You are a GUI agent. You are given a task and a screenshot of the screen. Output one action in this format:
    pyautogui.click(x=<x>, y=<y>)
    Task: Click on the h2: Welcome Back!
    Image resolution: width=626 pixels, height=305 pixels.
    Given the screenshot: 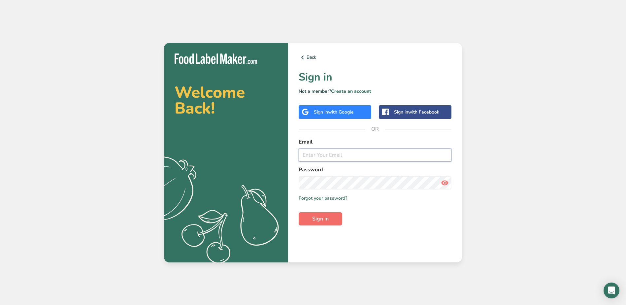 What is the action you would take?
    pyautogui.click(x=226, y=100)
    